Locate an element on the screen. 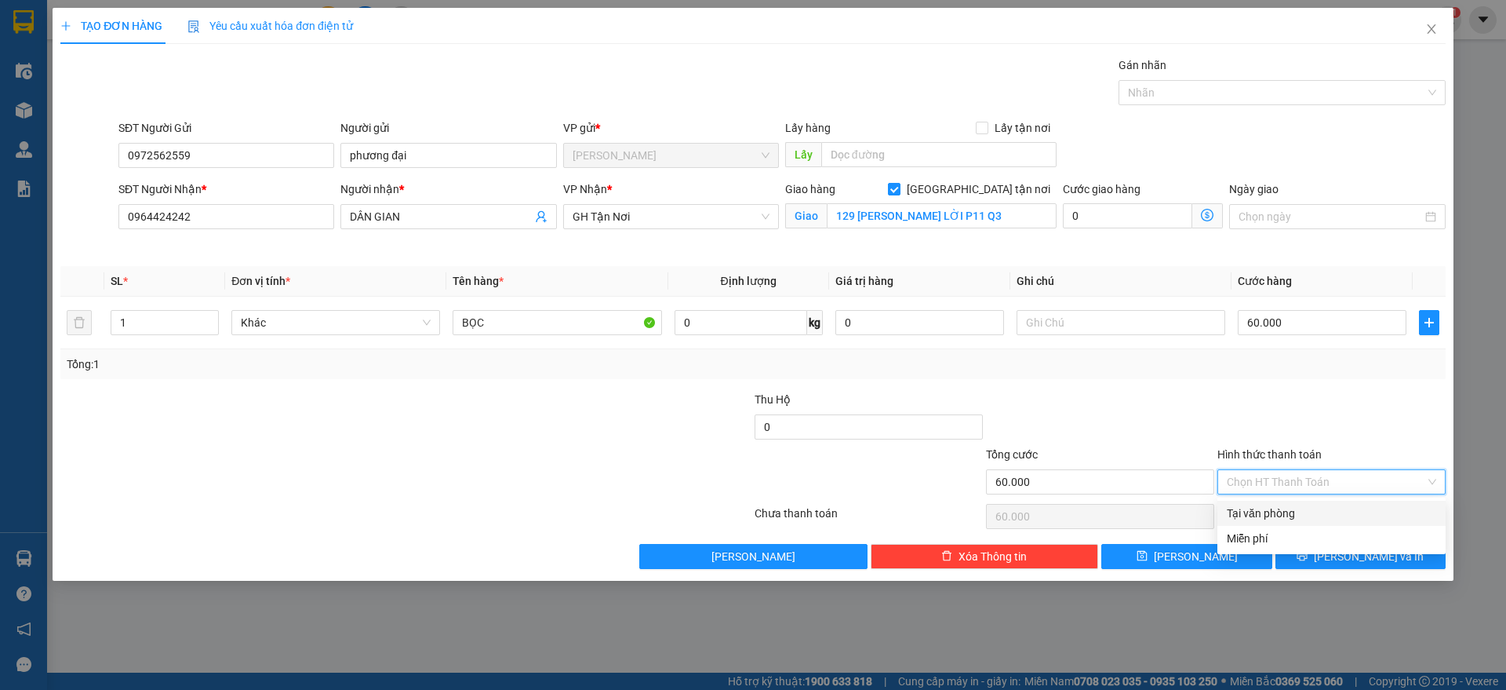  input: Ghi Chú is located at coordinates (1121, 322).